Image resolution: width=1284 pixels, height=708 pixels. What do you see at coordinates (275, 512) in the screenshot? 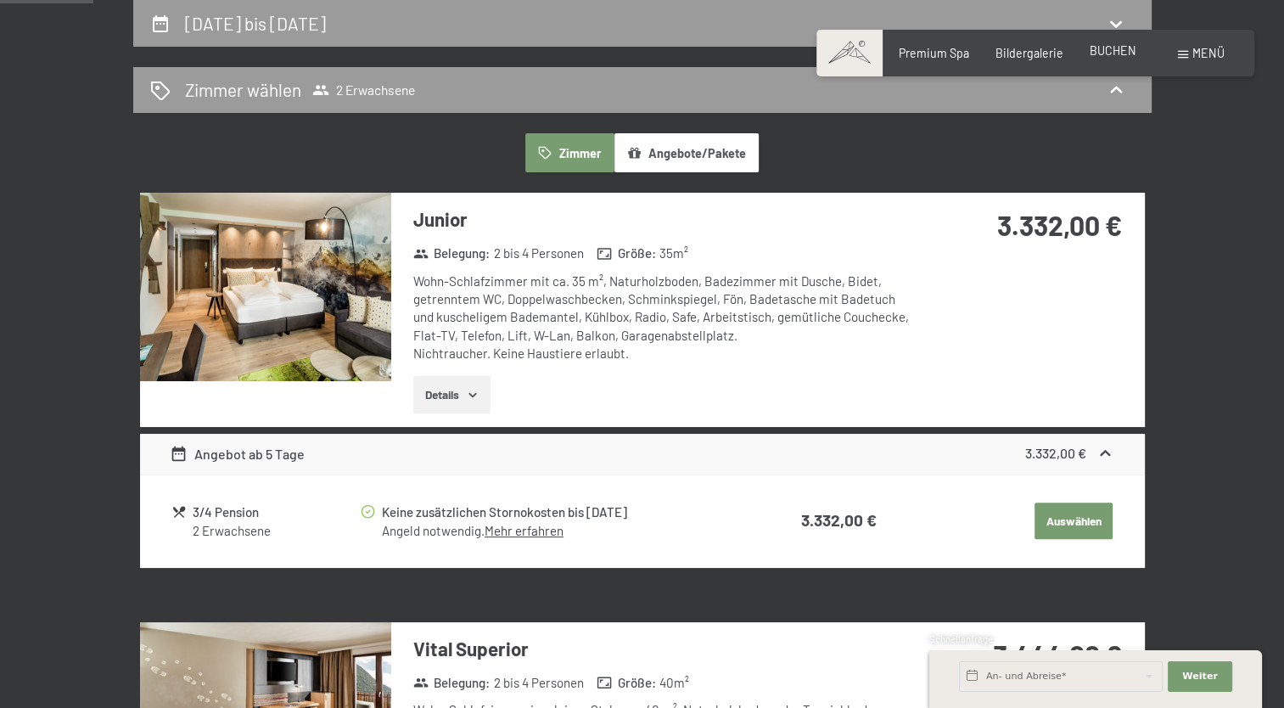
I see `div: 3/4 Pension` at bounding box center [275, 512].